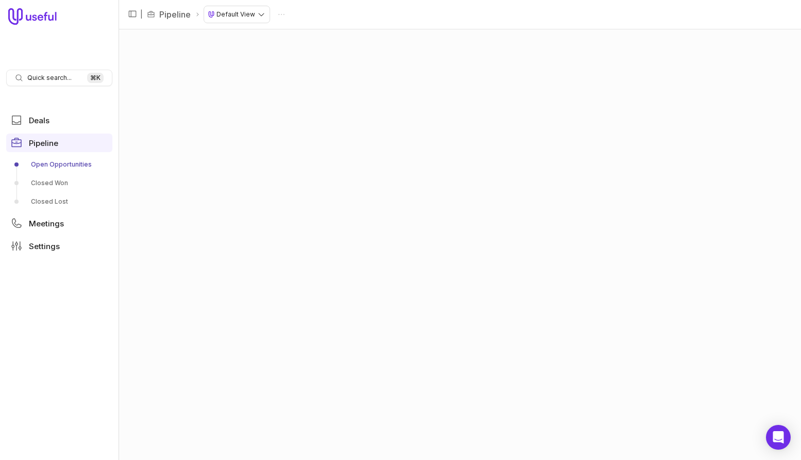 This screenshot has height=460, width=801. Describe the element at coordinates (39, 120) in the screenshot. I see `span: Deals` at that location.